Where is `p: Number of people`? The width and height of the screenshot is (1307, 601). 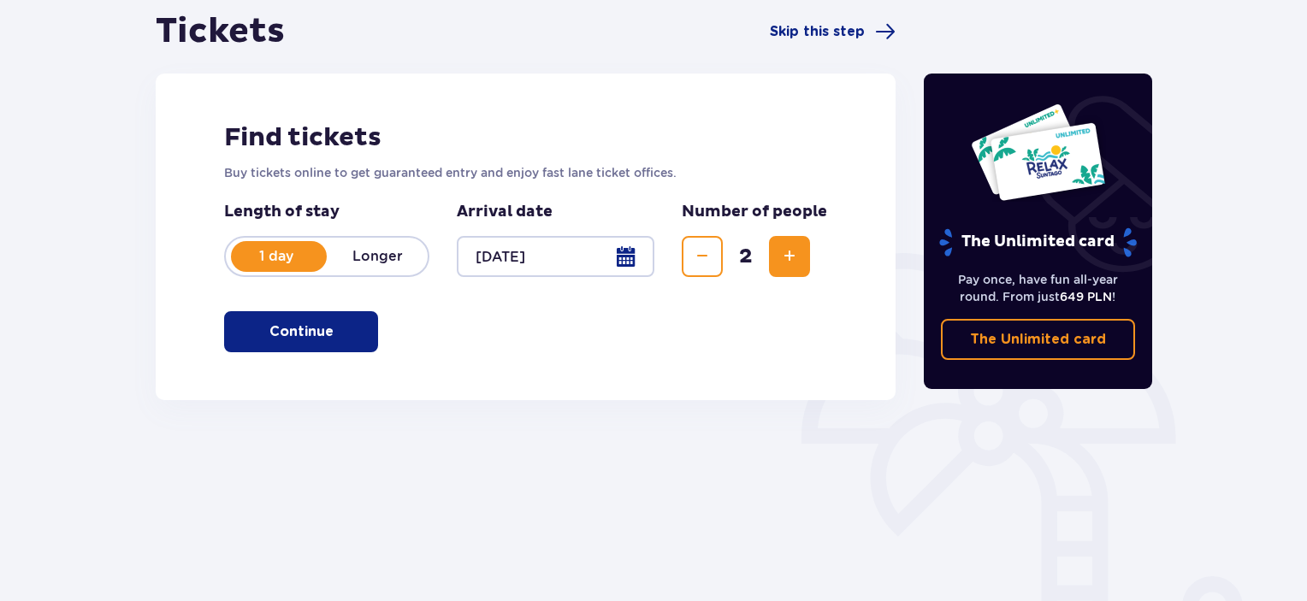
p: Number of people is located at coordinates (755, 212).